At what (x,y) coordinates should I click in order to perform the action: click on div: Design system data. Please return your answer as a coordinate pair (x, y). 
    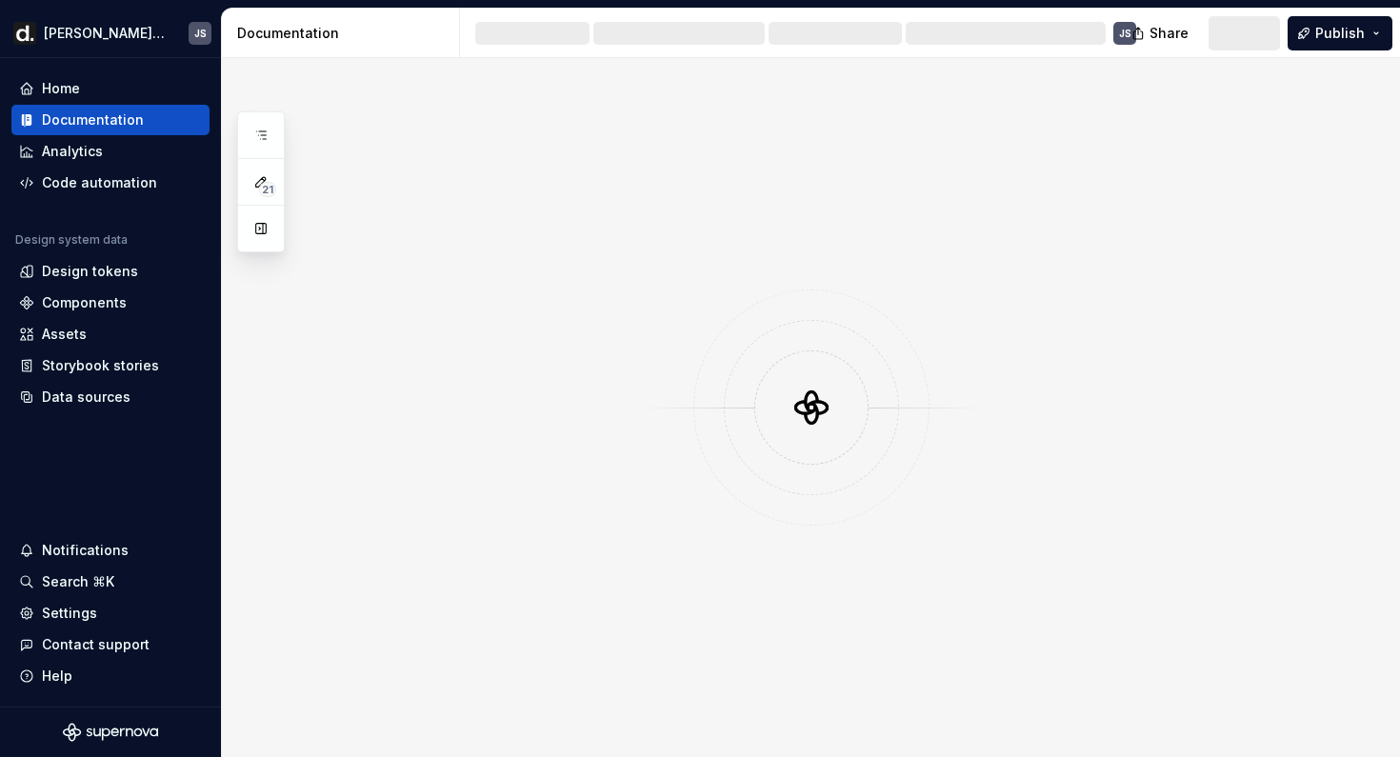
    Looking at the image, I should click on (71, 240).